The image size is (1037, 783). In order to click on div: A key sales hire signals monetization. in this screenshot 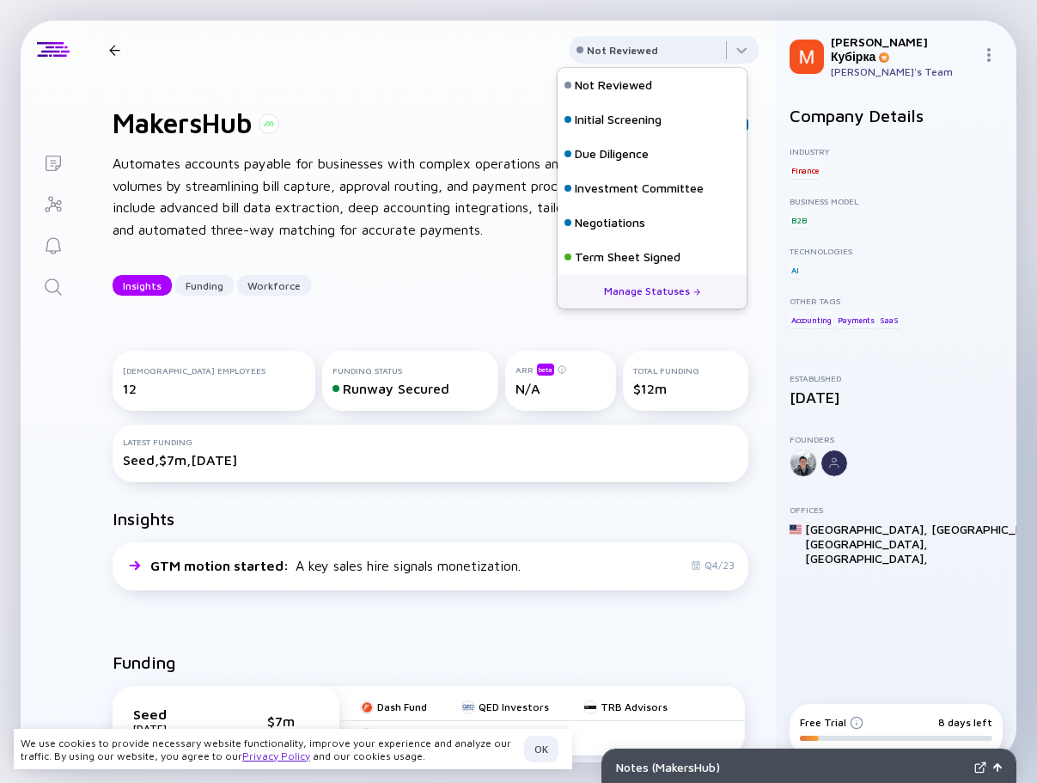, I will do `click(335, 565)`.